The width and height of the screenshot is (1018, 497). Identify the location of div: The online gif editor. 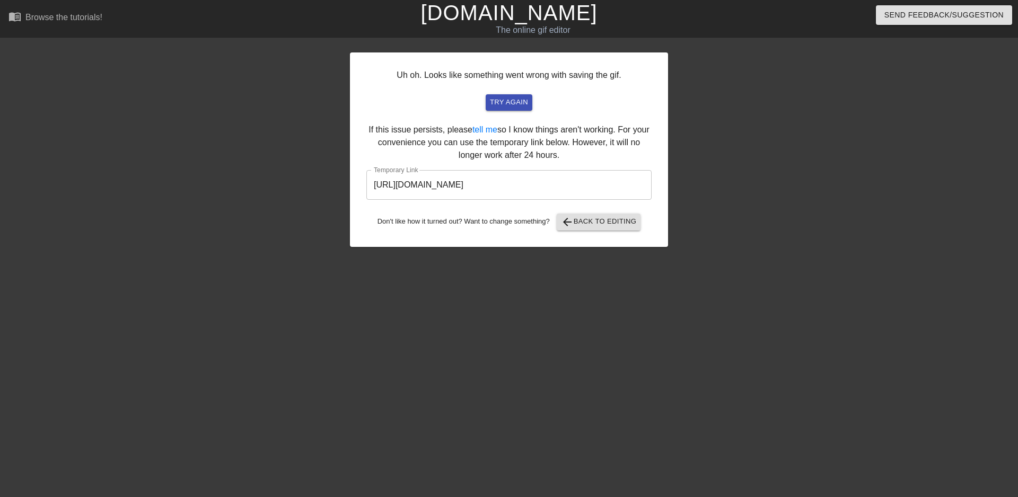
(533, 30).